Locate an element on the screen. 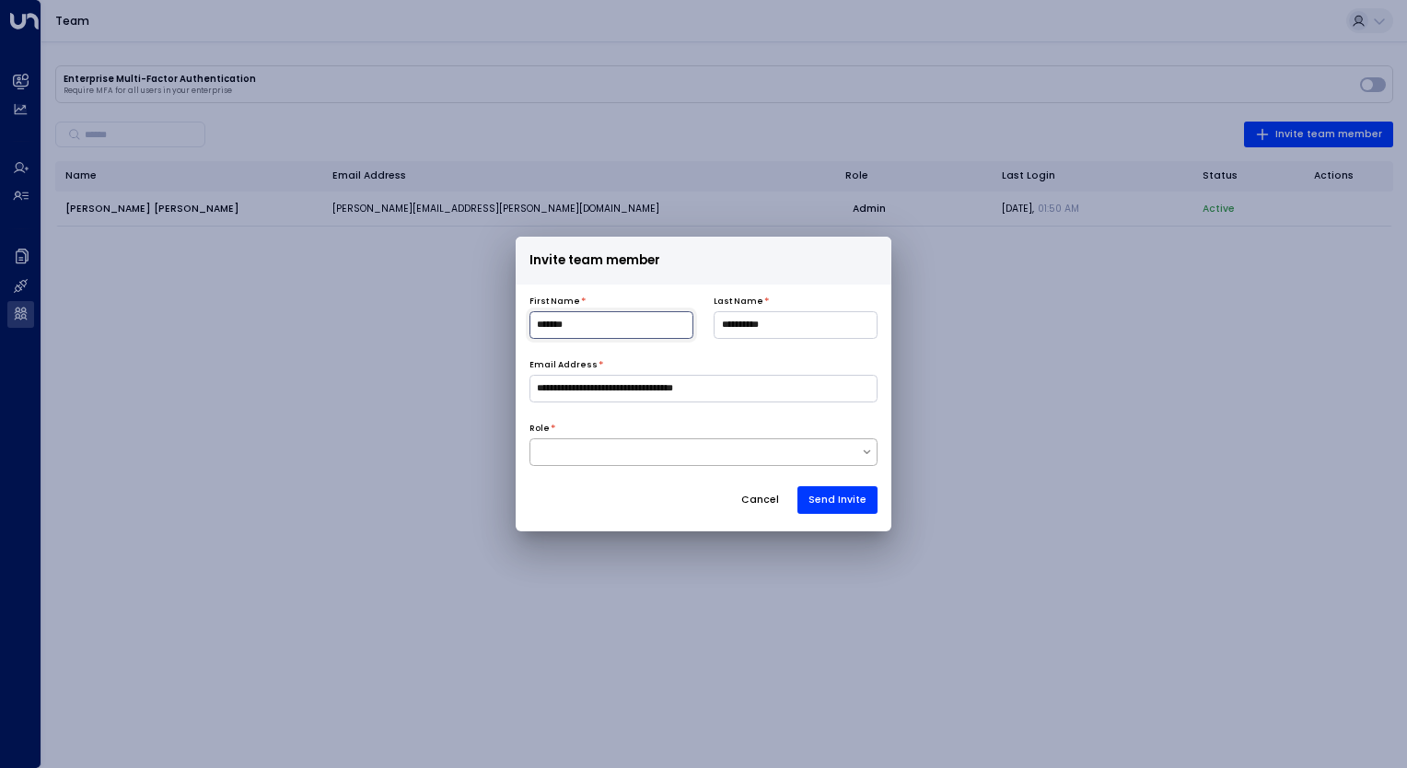 This screenshot has height=768, width=1407. label: Email Address is located at coordinates (563, 365).